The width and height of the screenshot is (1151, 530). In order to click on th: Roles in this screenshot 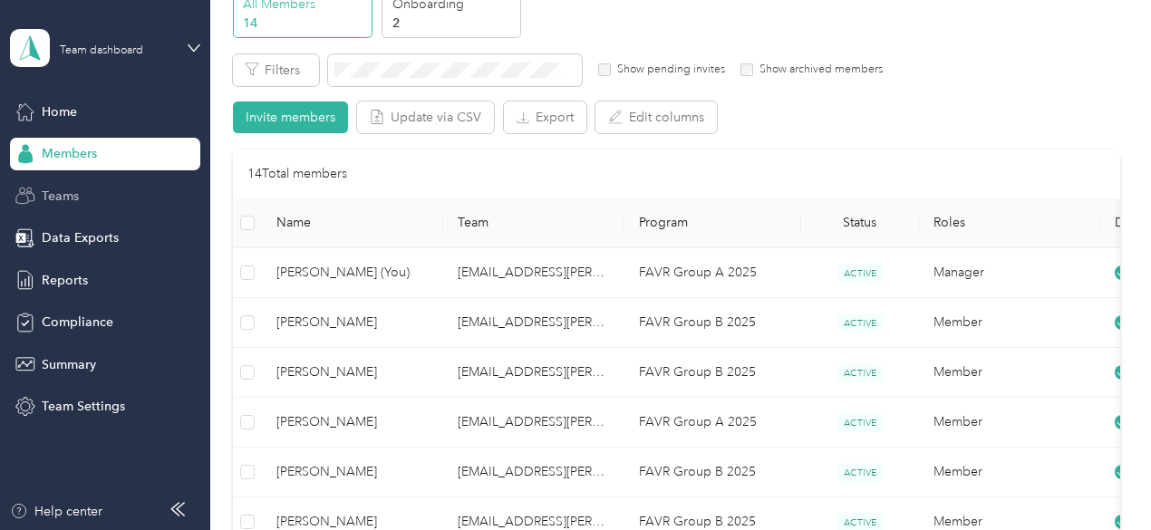, I will do `click(1009, 223)`.